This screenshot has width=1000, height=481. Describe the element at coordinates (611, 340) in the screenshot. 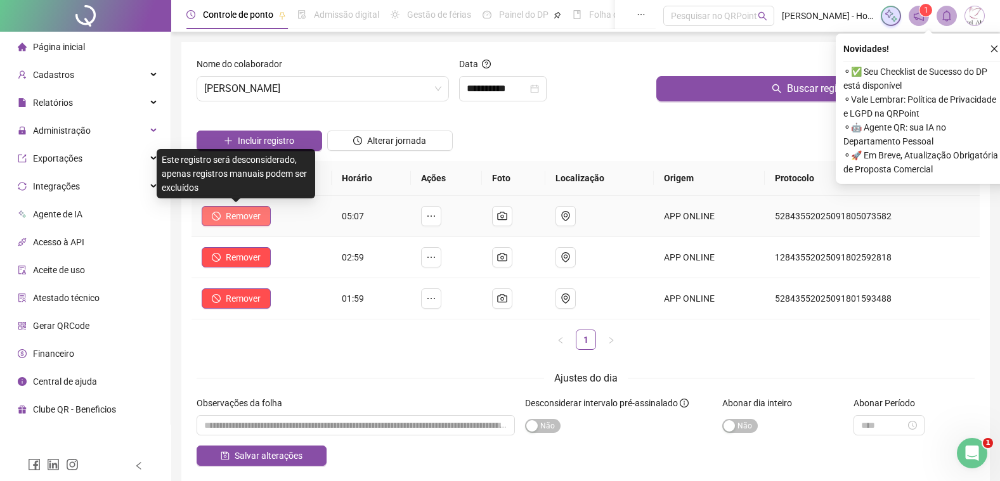

I see `li: Próxima página` at that location.